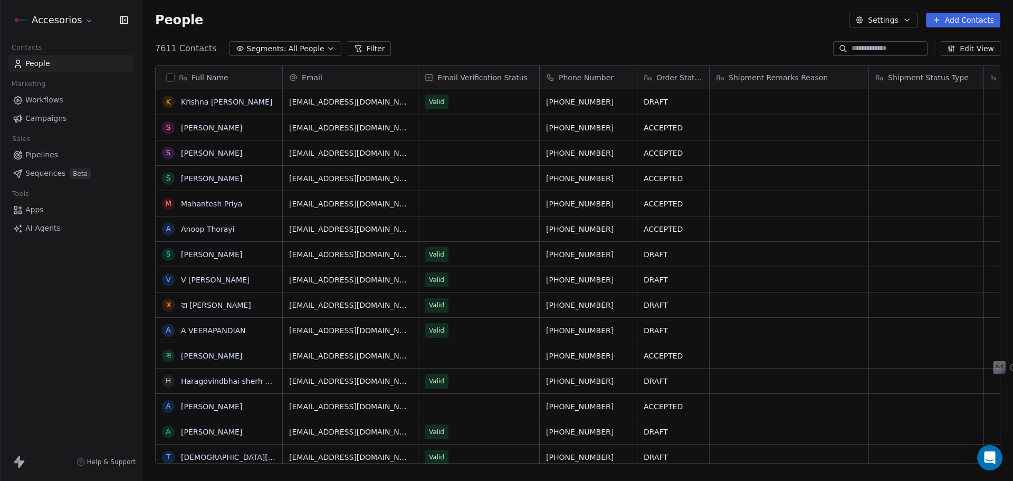 This screenshot has width=1013, height=481. What do you see at coordinates (21, 139) in the screenshot?
I see `span: Sales` at bounding box center [21, 139].